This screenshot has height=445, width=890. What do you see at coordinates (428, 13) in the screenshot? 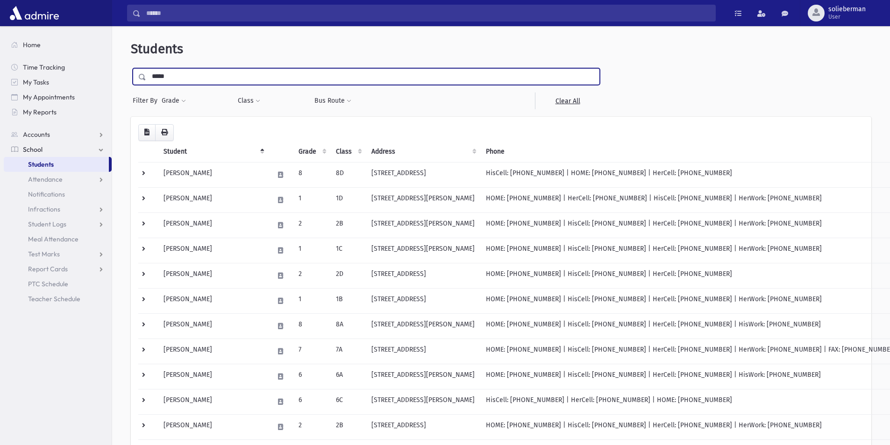
I see `input: Search` at bounding box center [428, 13].